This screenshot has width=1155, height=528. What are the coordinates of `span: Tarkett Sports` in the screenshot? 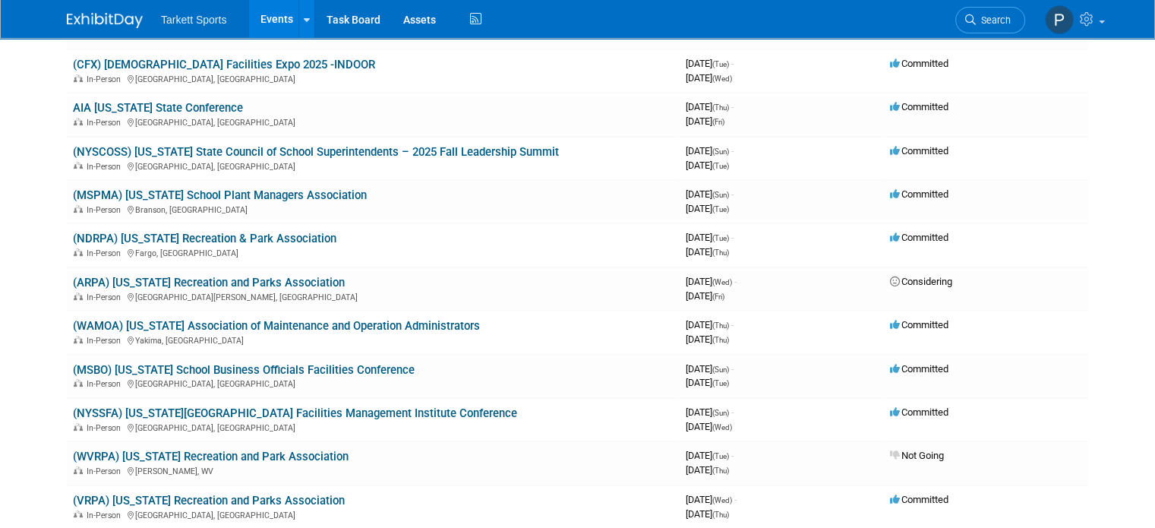 It's located at (194, 20).